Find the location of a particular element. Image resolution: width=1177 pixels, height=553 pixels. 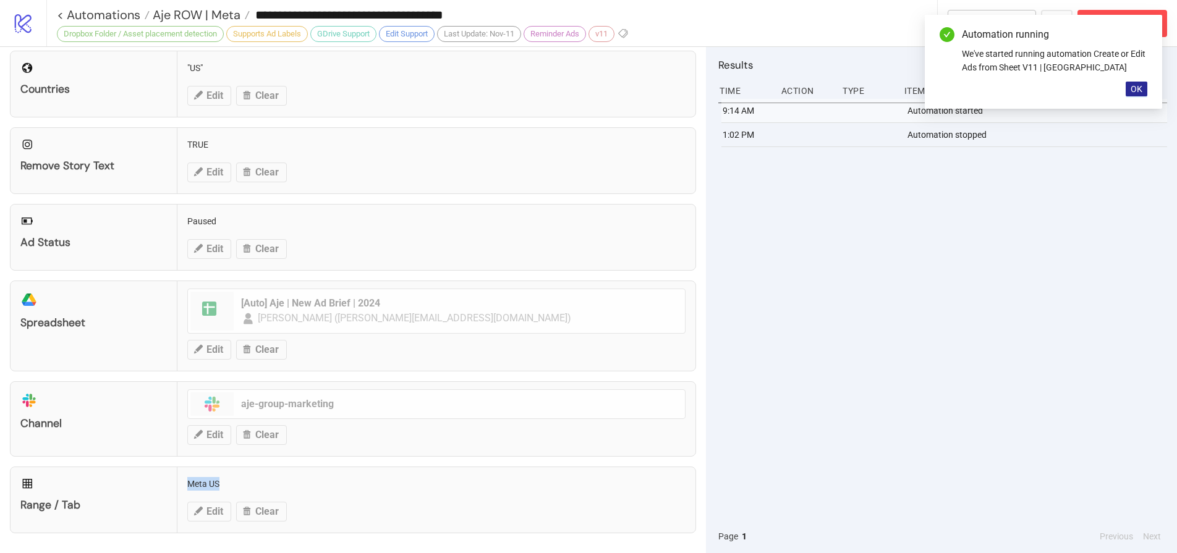

div: 9:14 AM is located at coordinates (747, 111).